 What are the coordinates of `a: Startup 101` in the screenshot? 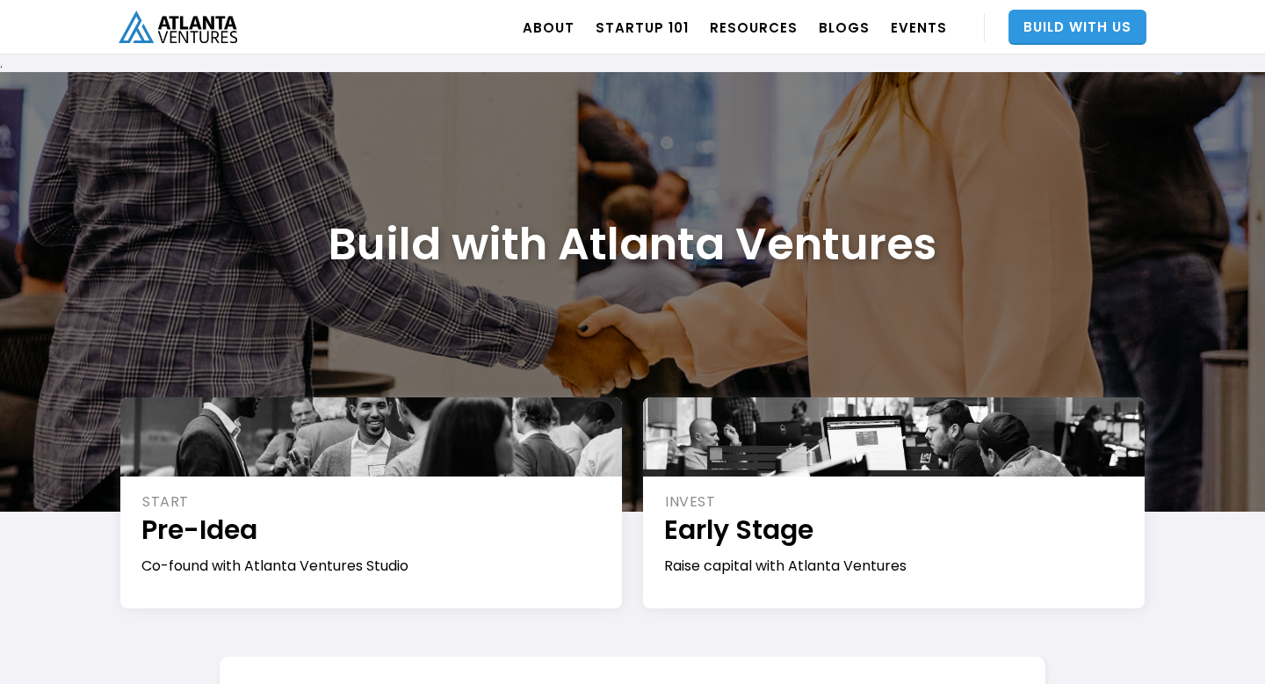 It's located at (642, 27).